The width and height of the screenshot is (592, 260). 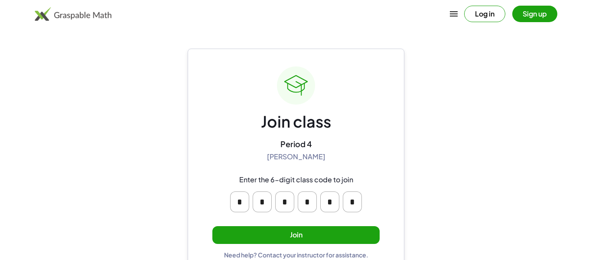 What do you see at coordinates (296, 180) in the screenshot?
I see `div: Enter the 6-digit class code to join` at bounding box center [296, 180].